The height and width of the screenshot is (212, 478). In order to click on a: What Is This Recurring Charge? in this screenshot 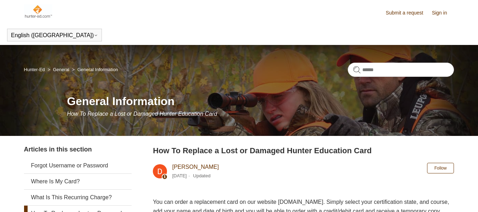, I will do `click(78, 197)`.